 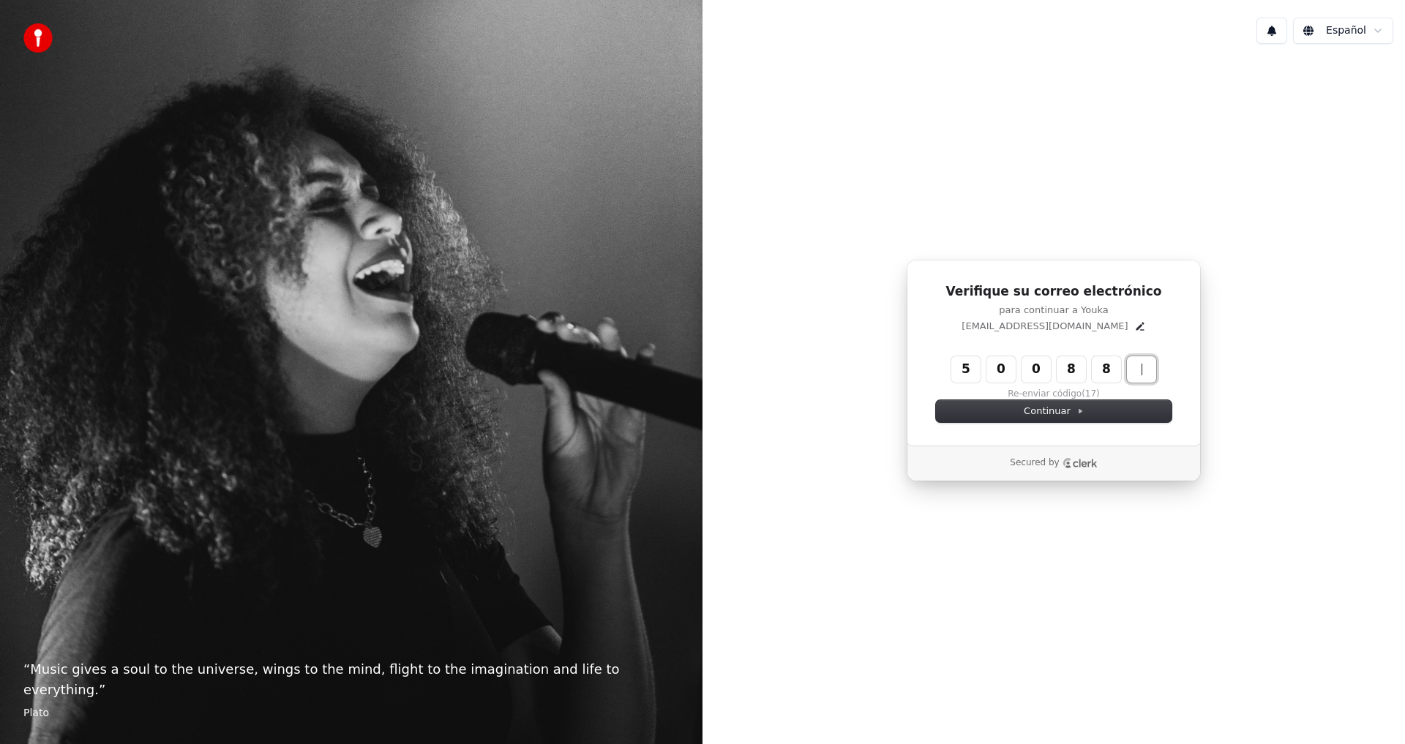 What do you see at coordinates (1054, 310) in the screenshot?
I see `p: para continuar a Youka` at bounding box center [1054, 310].